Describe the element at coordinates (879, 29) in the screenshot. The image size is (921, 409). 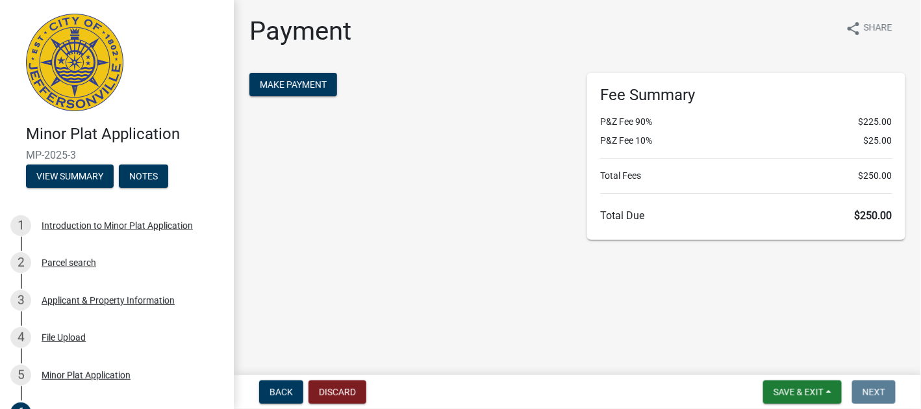
I see `span: Share` at that location.